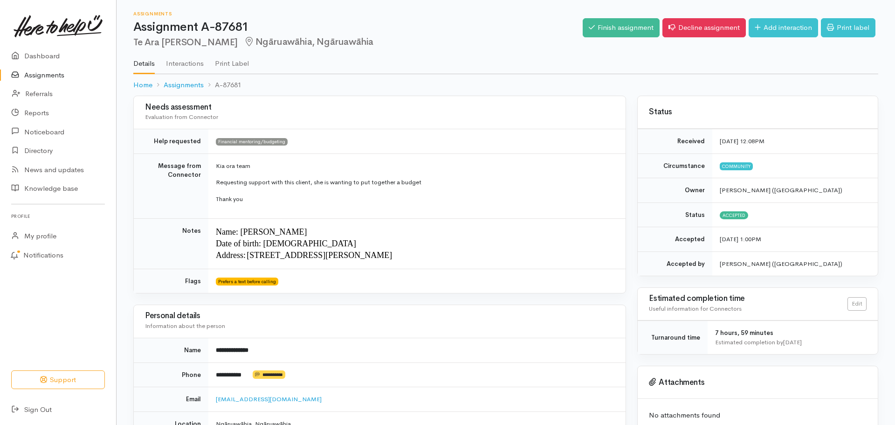 Image resolution: width=895 pixels, height=425 pixels. Describe the element at coordinates (185, 326) in the screenshot. I see `span: Information about the person` at that location.